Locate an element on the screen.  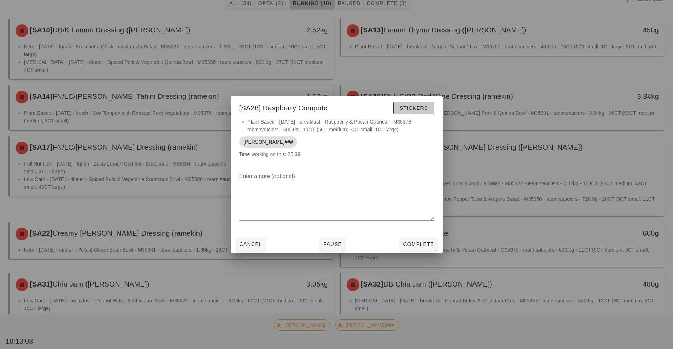
span: Stickers is located at coordinates (413, 108).